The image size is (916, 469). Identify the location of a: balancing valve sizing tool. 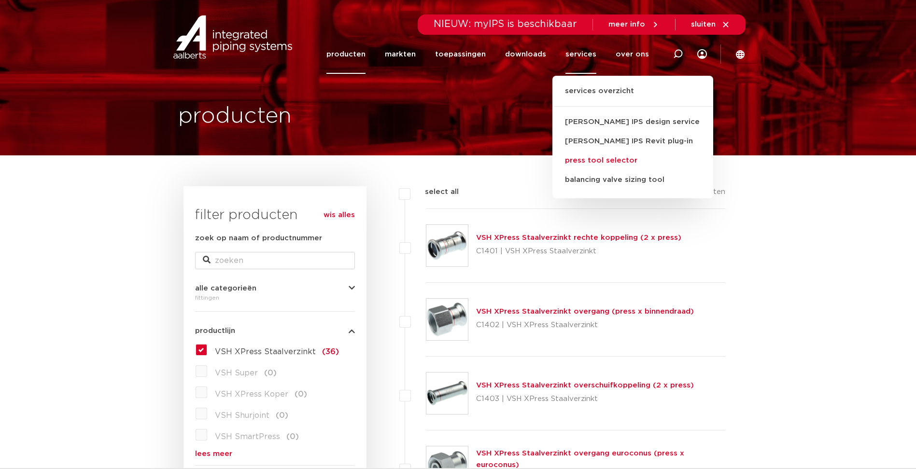
(632, 180).